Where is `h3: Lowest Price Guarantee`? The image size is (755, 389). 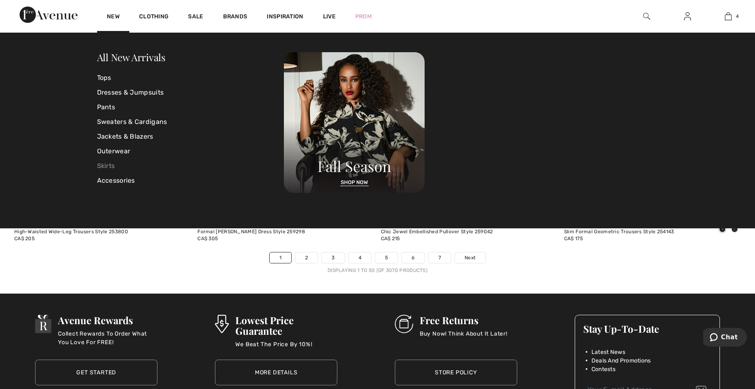 h3: Lowest Price Guarantee is located at coordinates (286, 326).